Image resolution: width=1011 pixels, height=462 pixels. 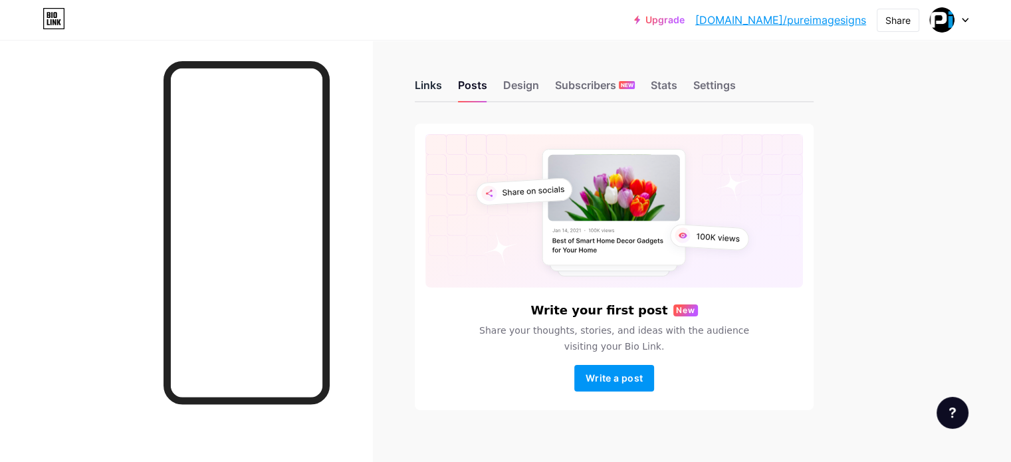 I want to click on button: Write a post, so click(x=614, y=378).